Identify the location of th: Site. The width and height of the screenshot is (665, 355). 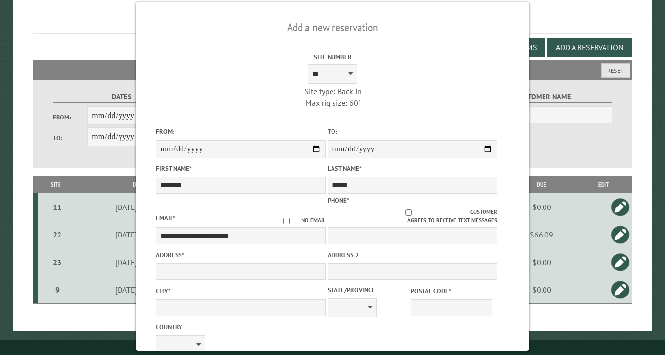
(56, 184).